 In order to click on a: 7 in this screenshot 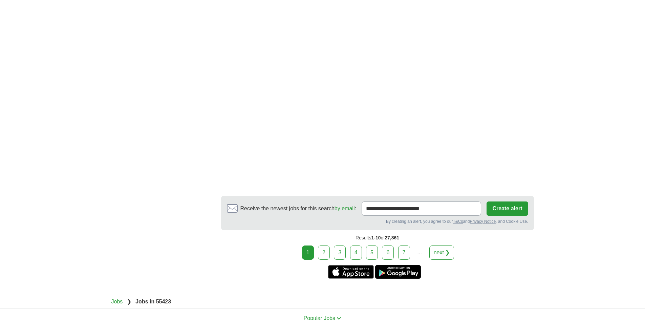, I will do `click(404, 253)`.